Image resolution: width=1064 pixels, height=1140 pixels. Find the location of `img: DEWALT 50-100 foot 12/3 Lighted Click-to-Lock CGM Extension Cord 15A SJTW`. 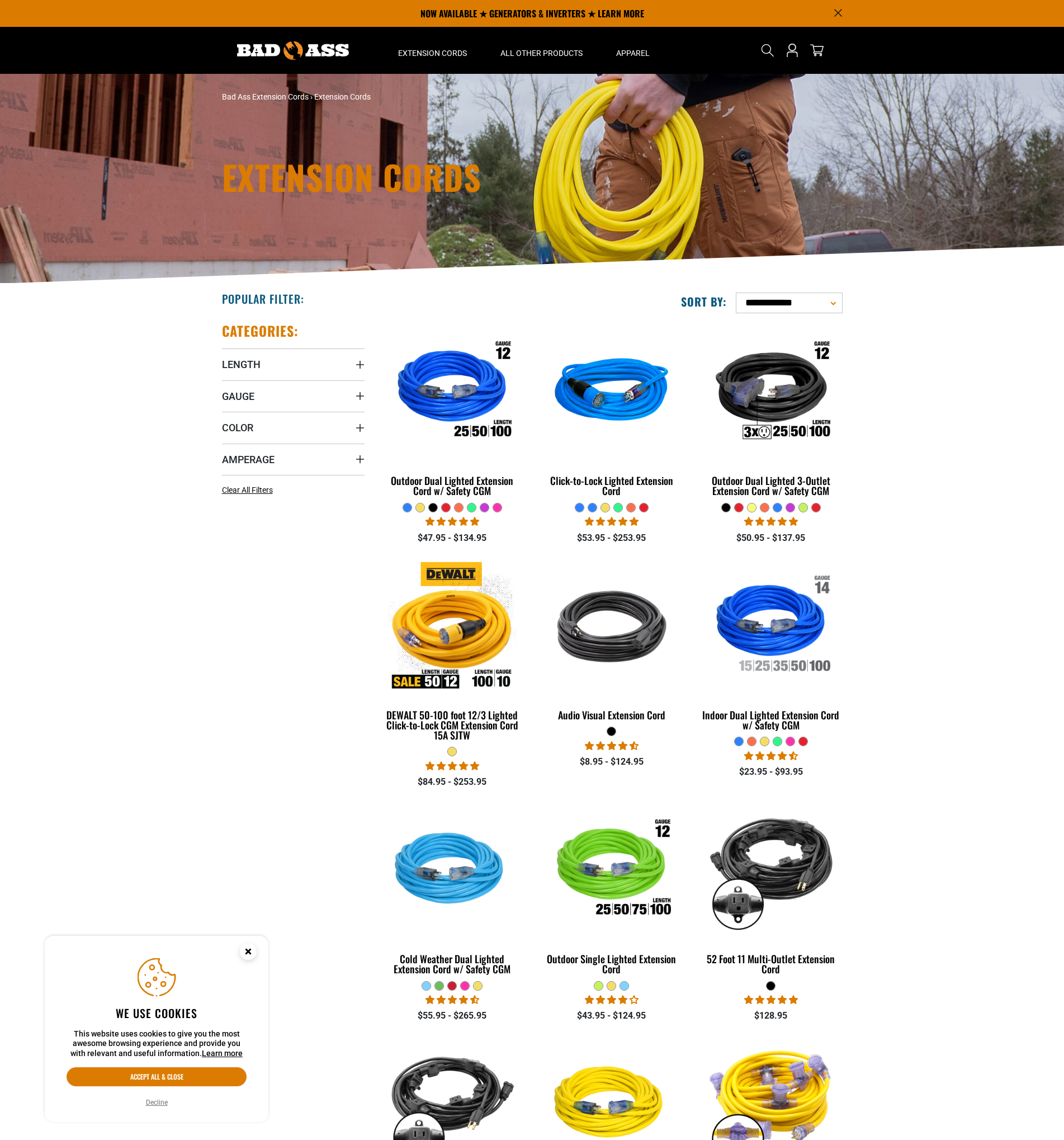

img: DEWALT 50-100 foot 12/3 Lighted Click-to-Lock CGM Extension Cord 15A SJTW is located at coordinates (453, 626).